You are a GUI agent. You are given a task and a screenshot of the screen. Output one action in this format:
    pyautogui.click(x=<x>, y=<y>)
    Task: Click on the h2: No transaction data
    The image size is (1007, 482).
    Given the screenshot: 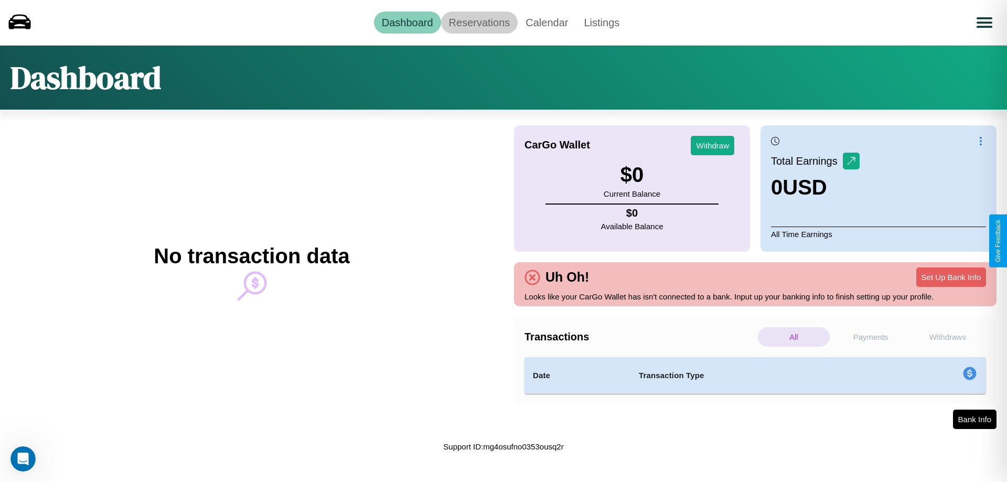 What is the action you would take?
    pyautogui.click(x=251, y=256)
    